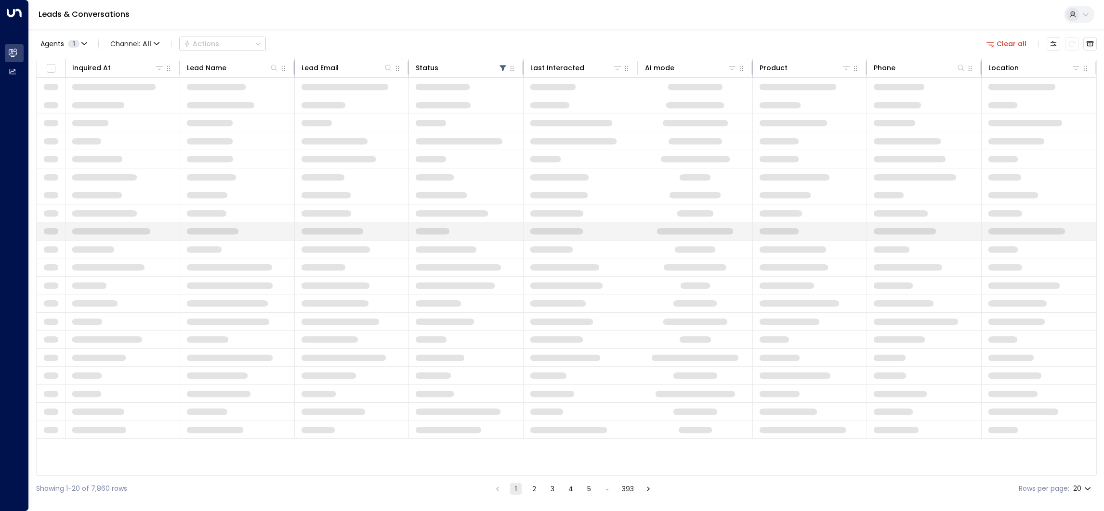 The width and height of the screenshot is (1104, 511). I want to click on button: Clear all, so click(1006, 44).